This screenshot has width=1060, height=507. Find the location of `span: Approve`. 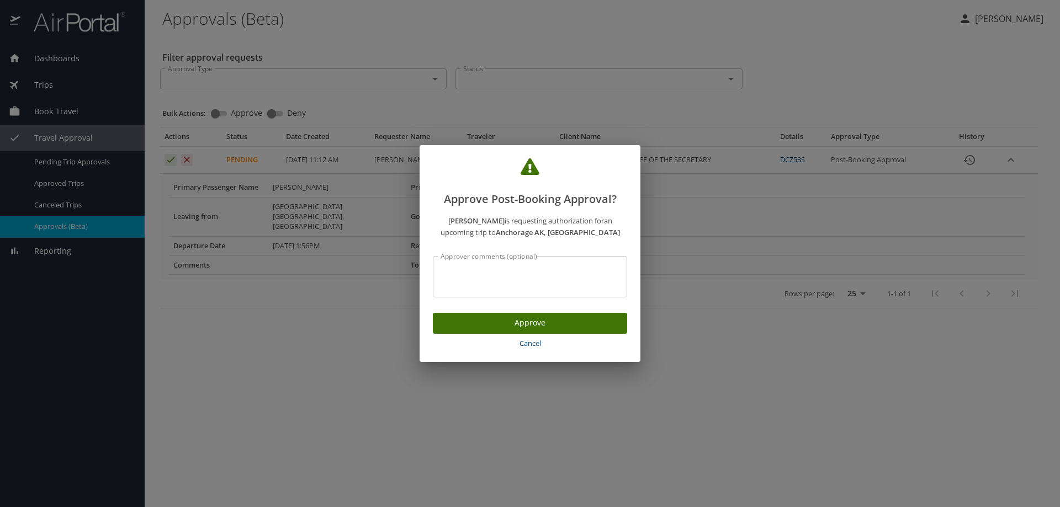

span: Approve is located at coordinates (530, 323).